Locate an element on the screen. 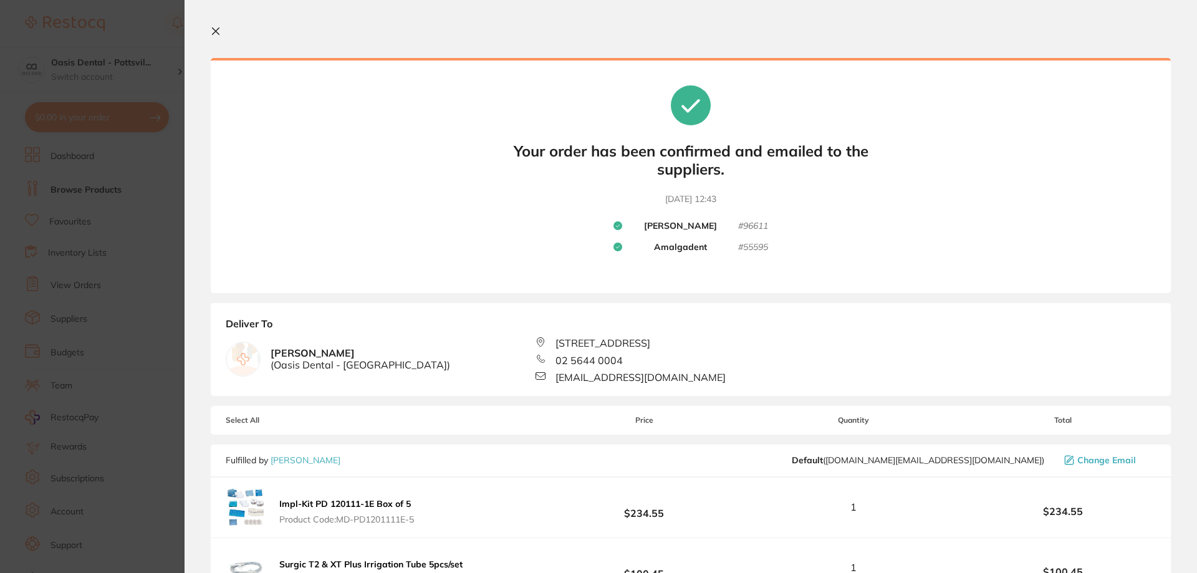 The image size is (1197, 573). small: # 96611 is located at coordinates (753, 226).